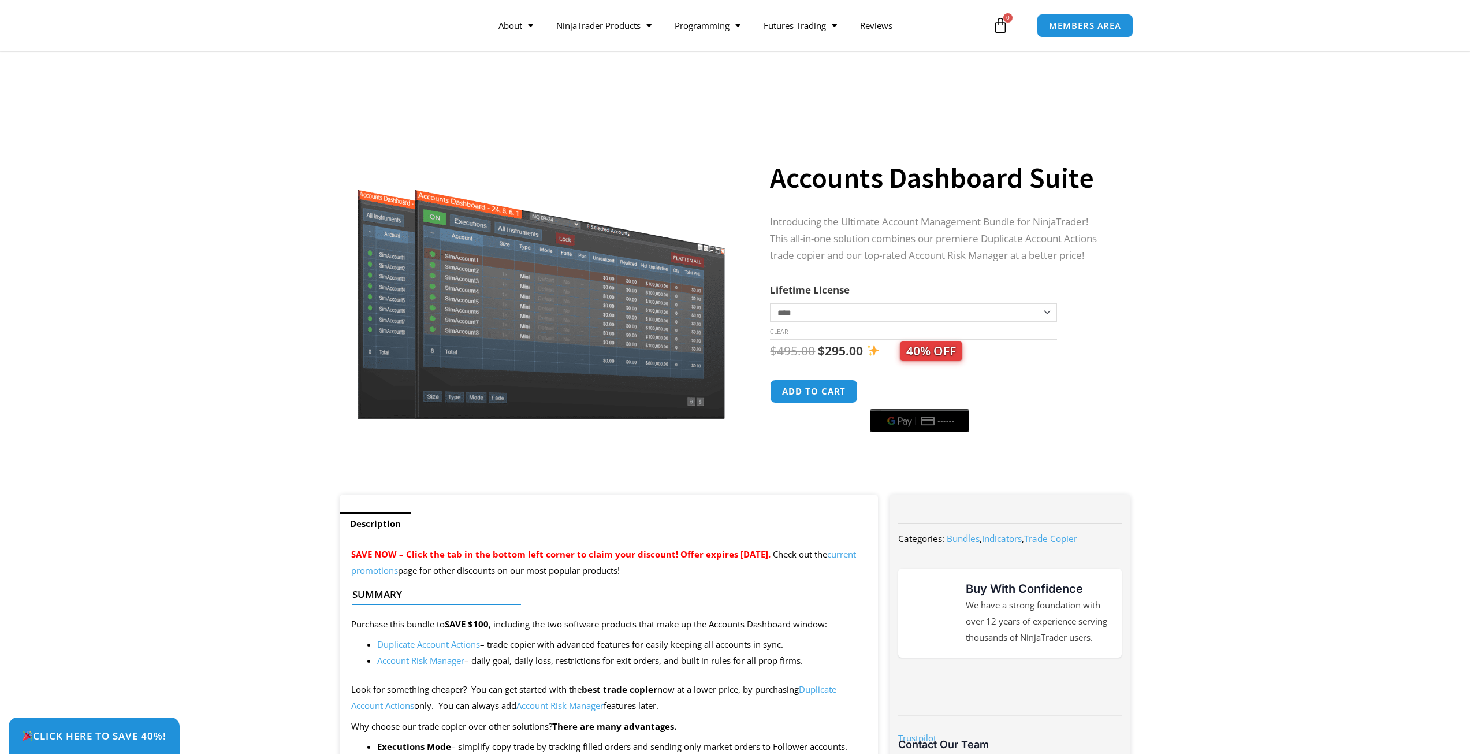  Describe the element at coordinates (963, 538) in the screenshot. I see `a: Bundles` at that location.